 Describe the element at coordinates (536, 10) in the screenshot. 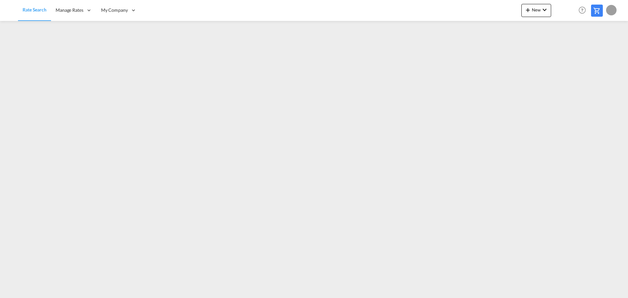

I see `span: New` at that location.